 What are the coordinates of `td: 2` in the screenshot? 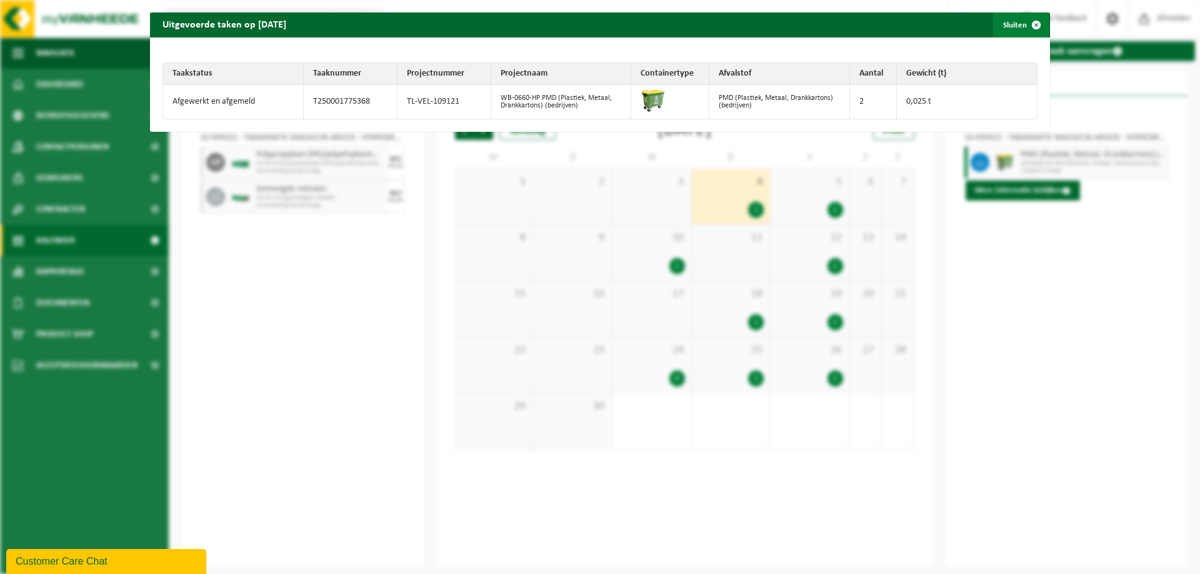 It's located at (873, 102).